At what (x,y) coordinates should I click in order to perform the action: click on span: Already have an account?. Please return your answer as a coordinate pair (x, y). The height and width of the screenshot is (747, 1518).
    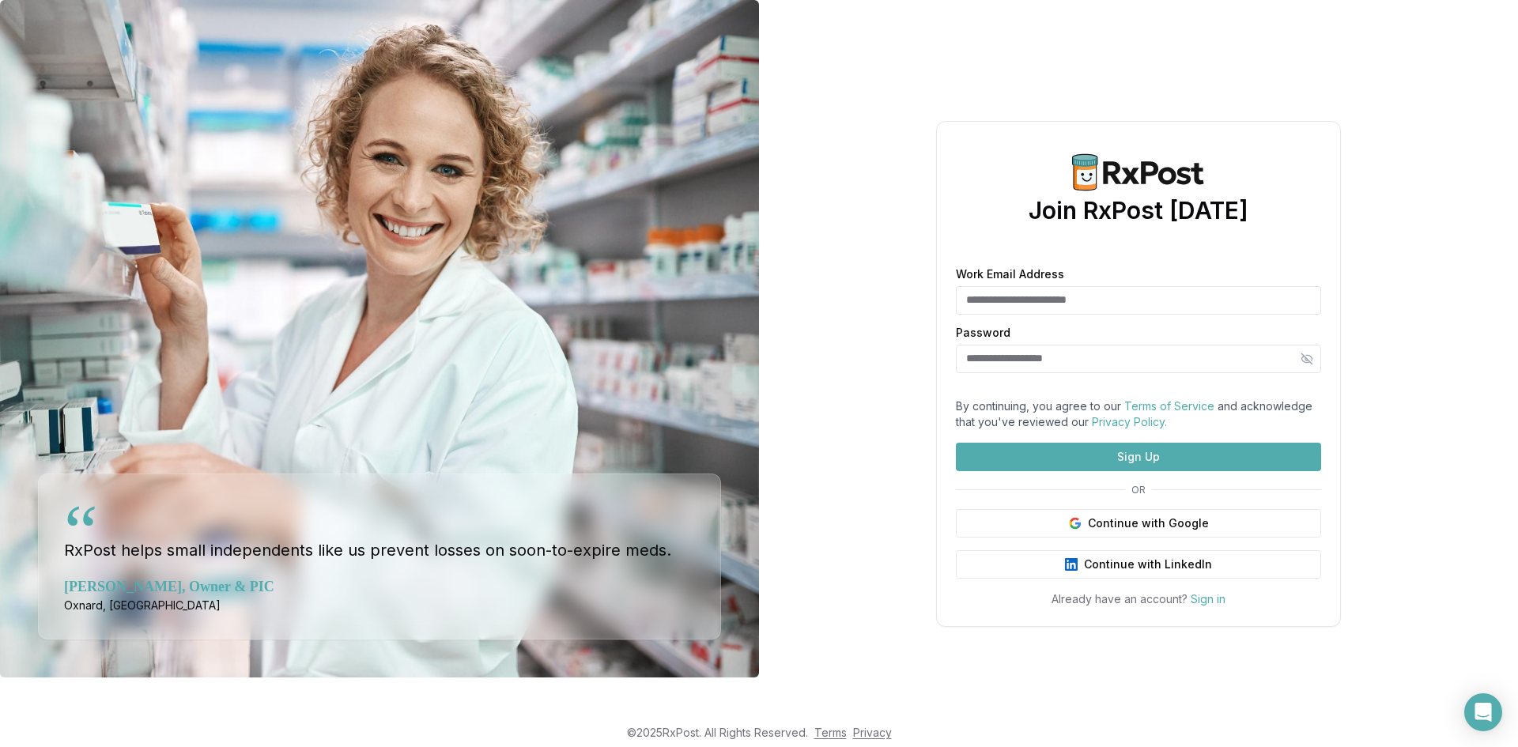
    Looking at the image, I should click on (1119, 598).